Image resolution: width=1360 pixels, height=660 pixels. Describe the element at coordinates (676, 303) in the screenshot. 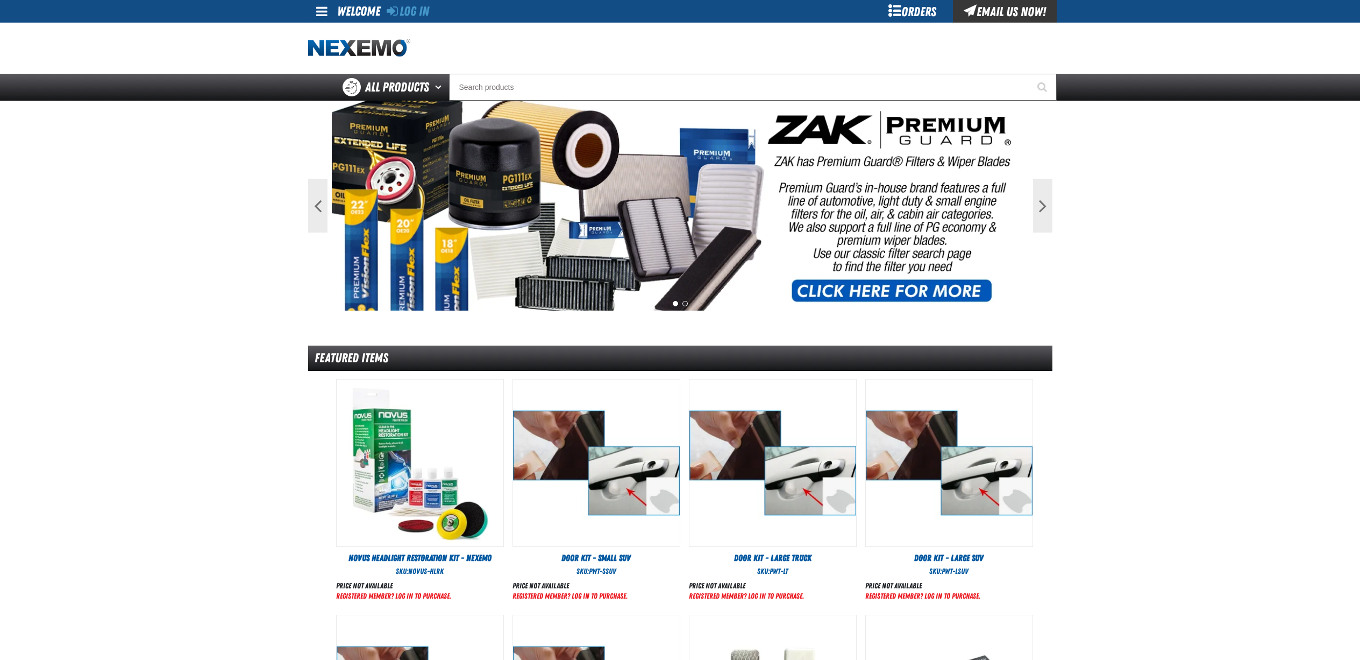

I see `button: 1 of 2` at that location.